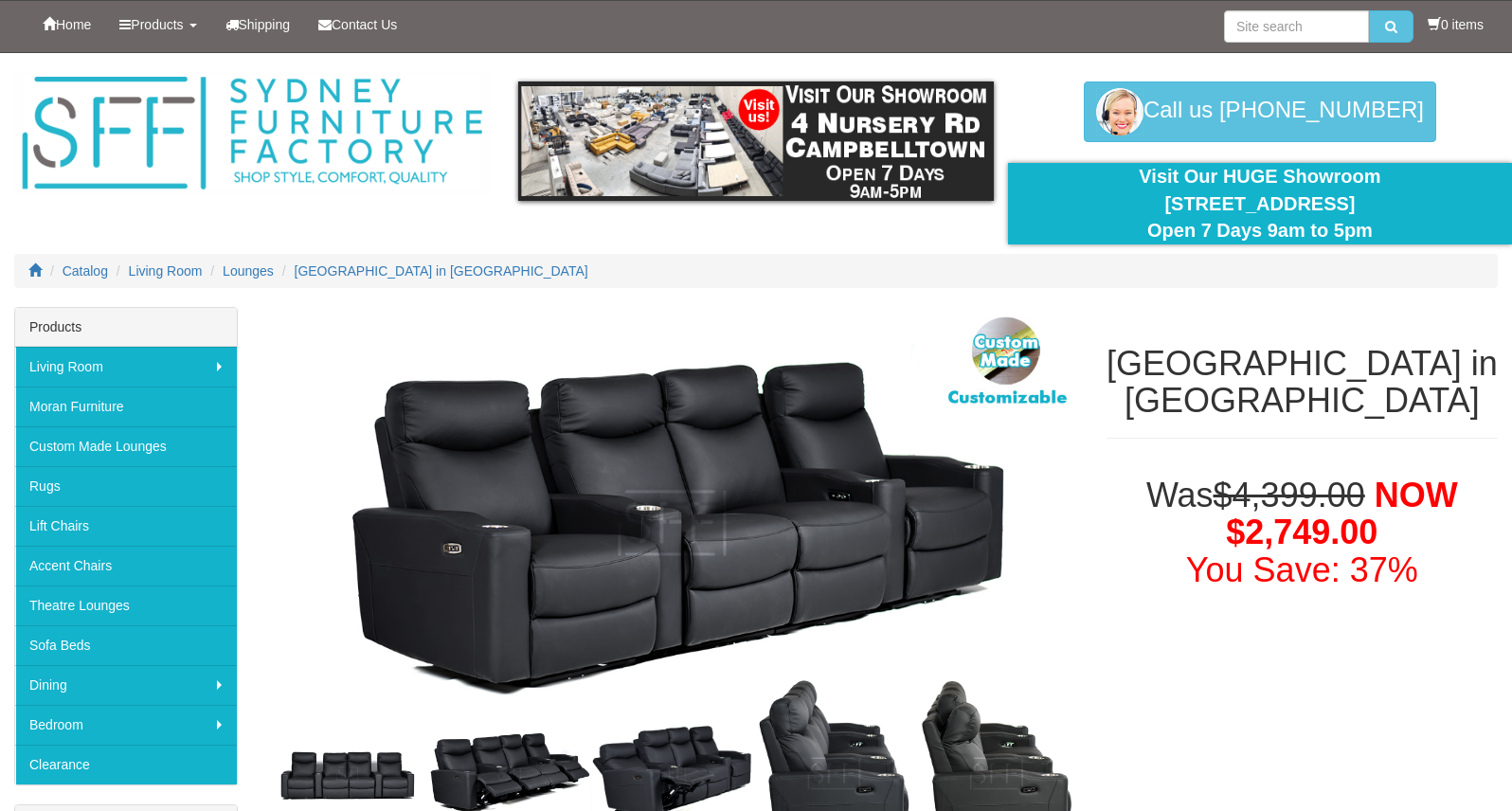  Describe the element at coordinates (126, 605) in the screenshot. I see `a: Theatre Lounges` at that location.